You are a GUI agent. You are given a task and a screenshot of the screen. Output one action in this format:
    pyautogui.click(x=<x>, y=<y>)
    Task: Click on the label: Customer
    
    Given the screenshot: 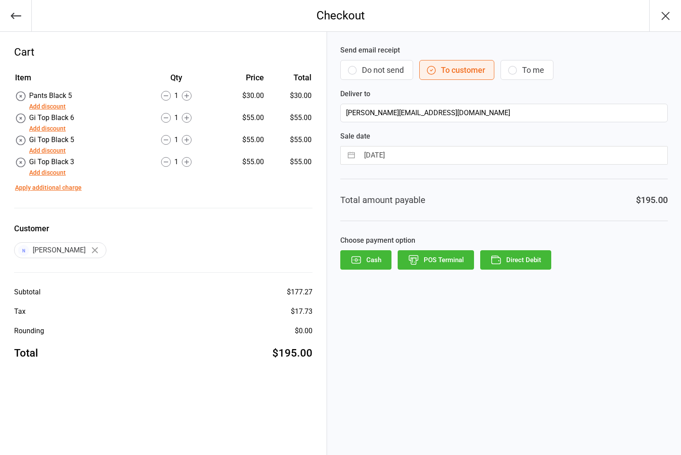 What is the action you would take?
    pyautogui.click(x=163, y=228)
    